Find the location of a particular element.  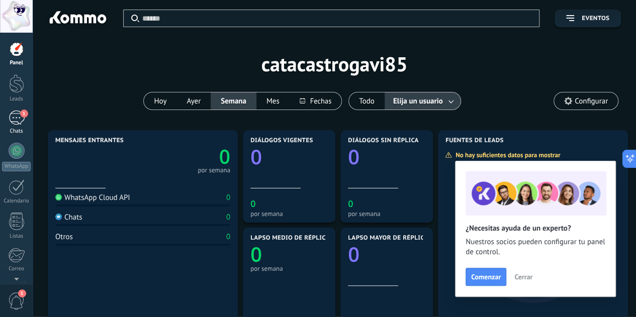

span: Mensajes entrantes is located at coordinates (90, 141).